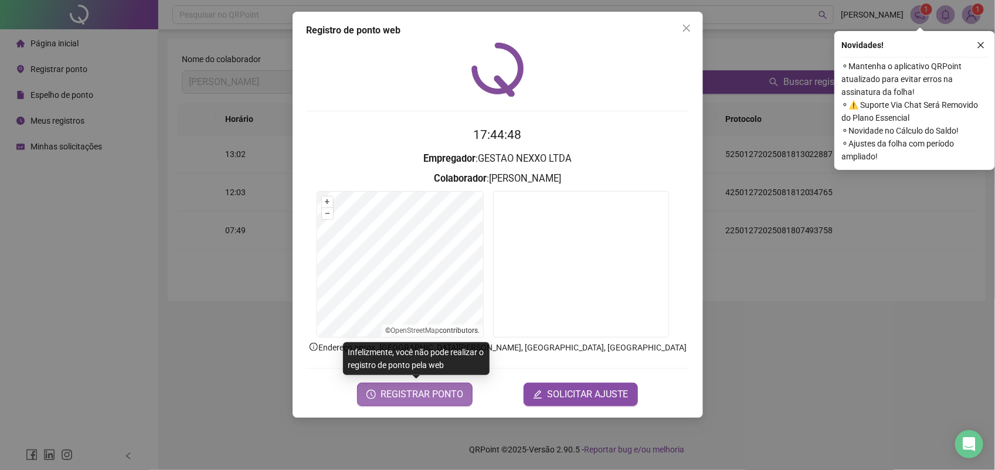 The height and width of the screenshot is (470, 995). What do you see at coordinates (914, 111) in the screenshot?
I see `span: ⚬ ⚠️ Suporte Via Chat Será Removido do Plano Essencial` at bounding box center [914, 111].